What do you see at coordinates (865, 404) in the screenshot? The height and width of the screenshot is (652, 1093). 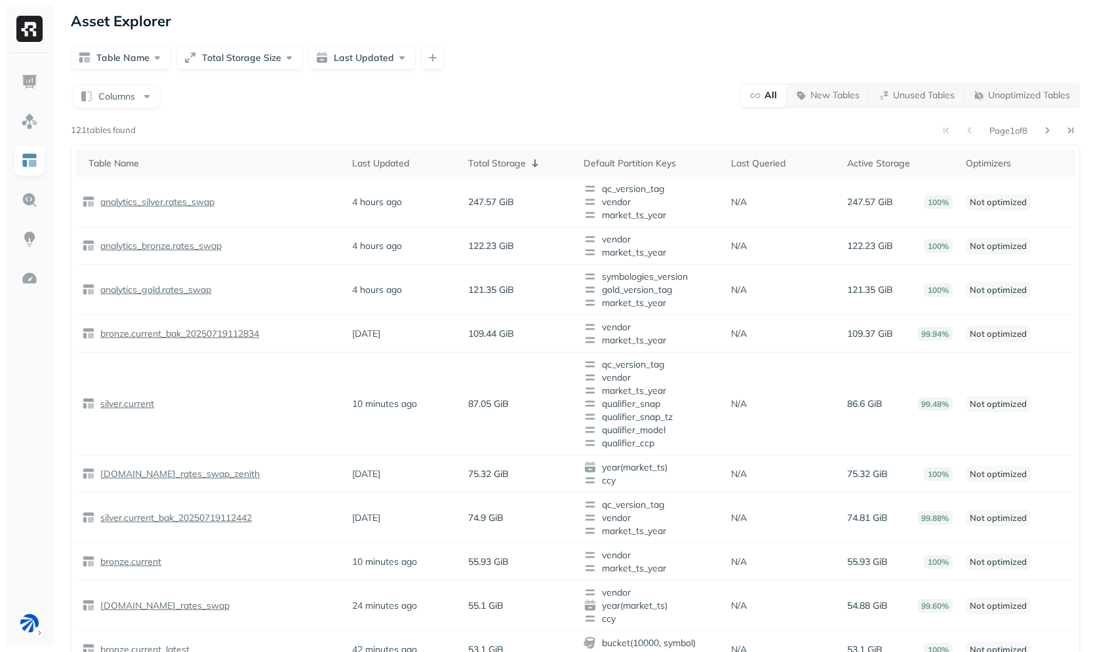 I see `p: 86.6 GiB` at bounding box center [865, 404].